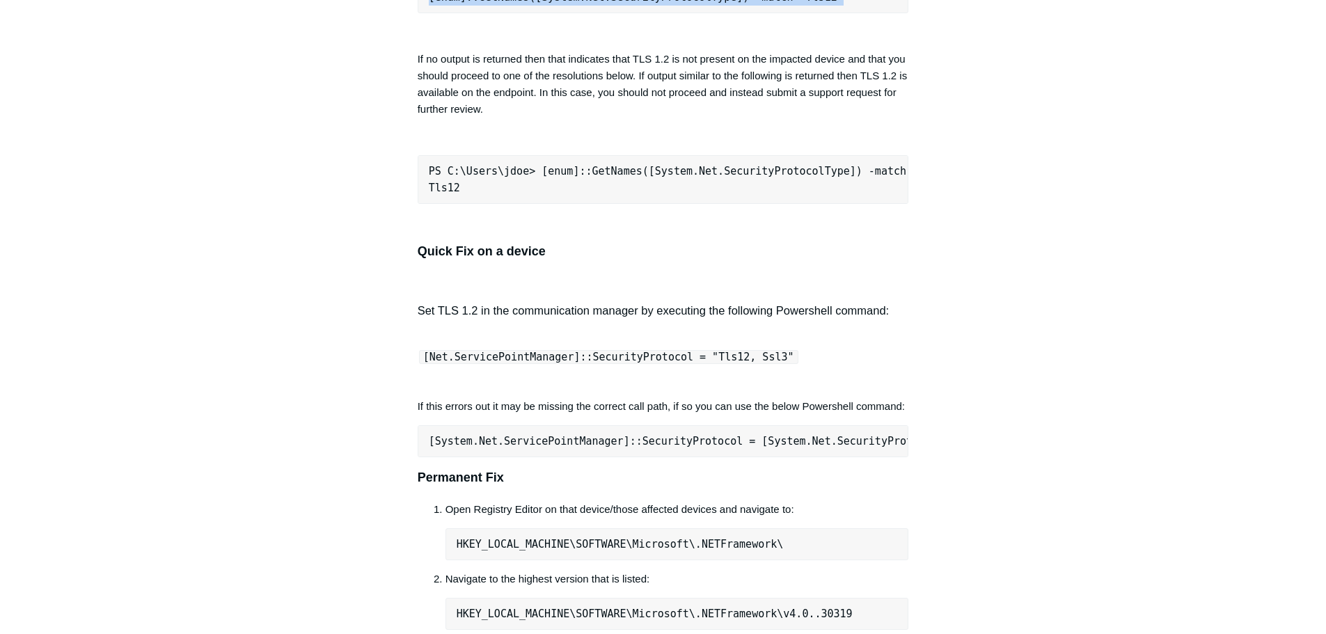 The width and height of the screenshot is (1326, 634). What do you see at coordinates (663, 180) in the screenshot?
I see `pre: PS C:\Users\jdoe> [enum]::GetNames([System.Net.SecurityProtocolType]) -match "Tls12" Tls12` at bounding box center [663, 180].